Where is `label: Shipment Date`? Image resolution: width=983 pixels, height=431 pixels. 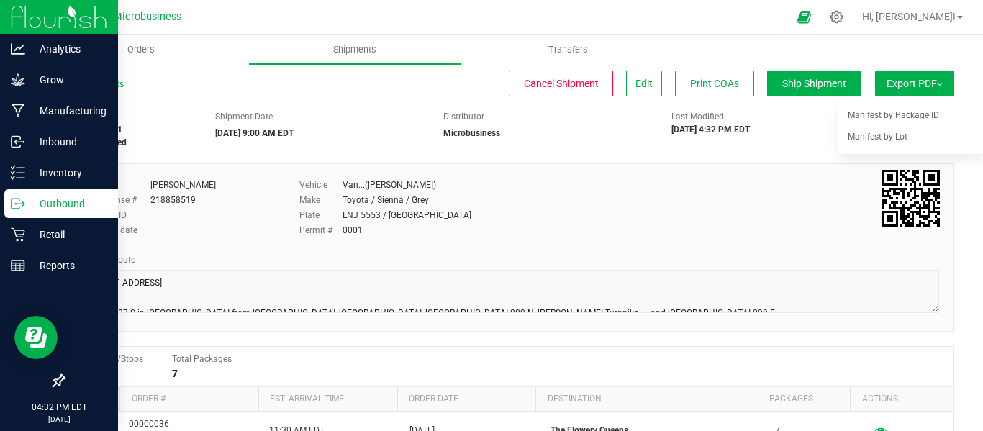 label: Shipment Date is located at coordinates (244, 117).